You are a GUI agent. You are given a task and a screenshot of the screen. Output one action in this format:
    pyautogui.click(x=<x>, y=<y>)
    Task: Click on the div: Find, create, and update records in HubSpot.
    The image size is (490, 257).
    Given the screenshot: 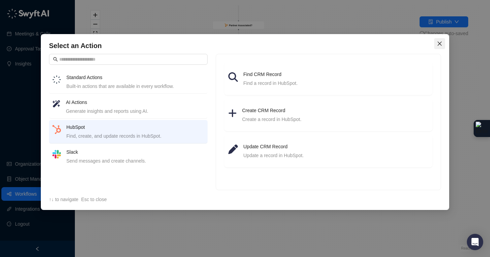 What is the action you would take?
    pyautogui.click(x=135, y=136)
    